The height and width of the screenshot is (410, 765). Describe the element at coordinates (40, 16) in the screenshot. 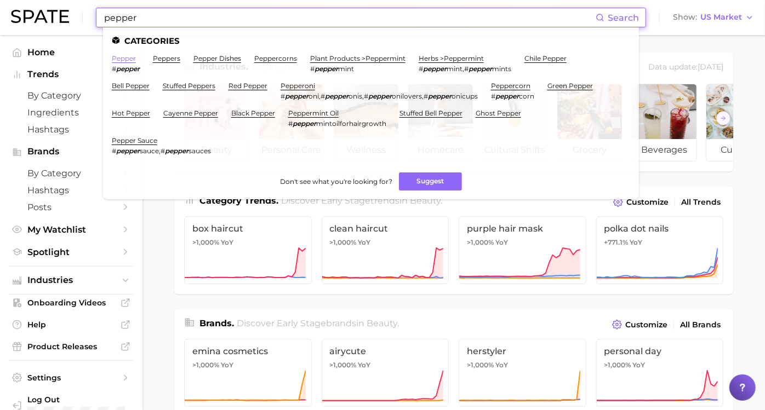

I see `img: SPATE` at that location.